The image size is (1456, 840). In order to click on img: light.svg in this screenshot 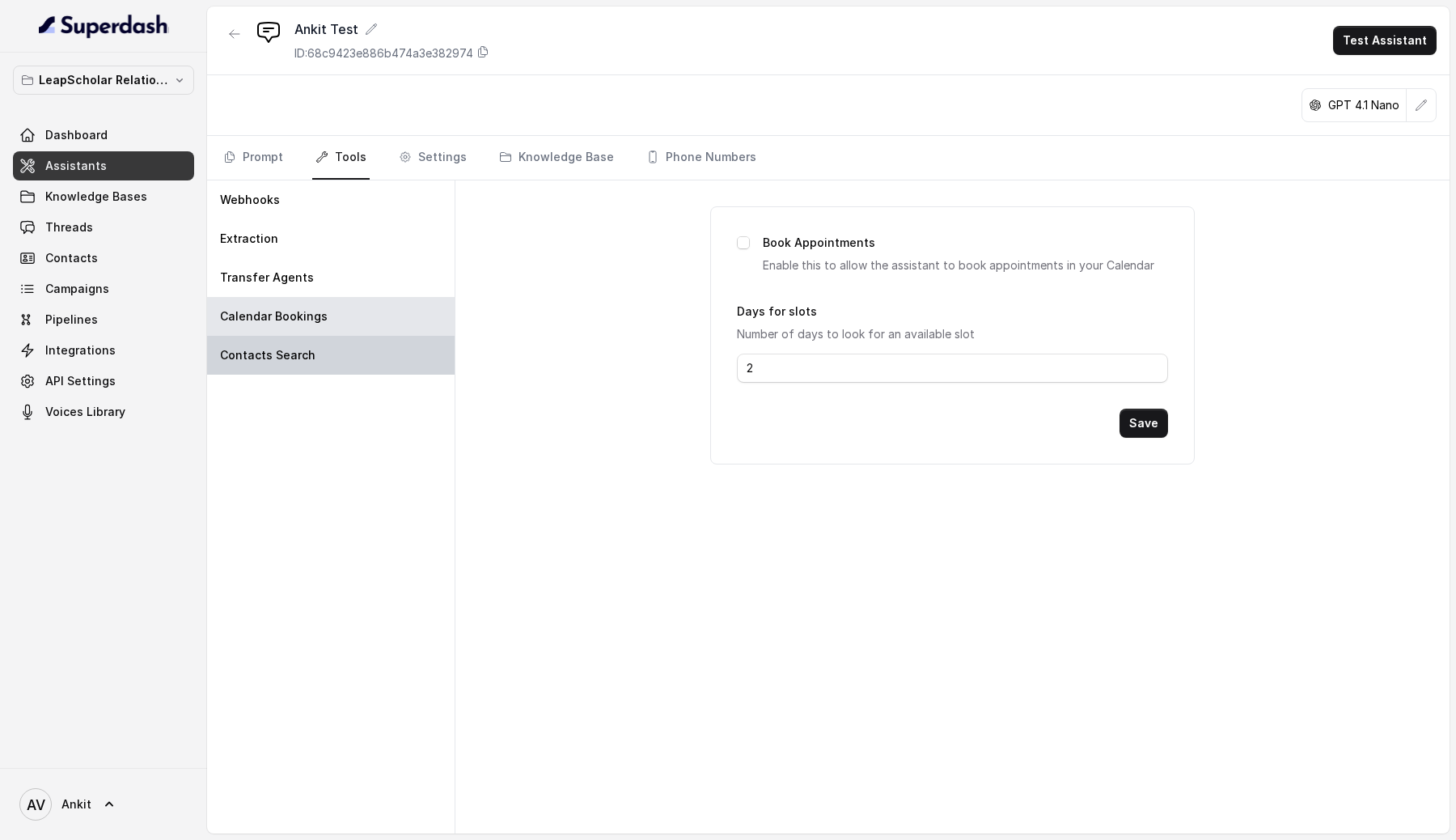, I will do `click(104, 26)`.